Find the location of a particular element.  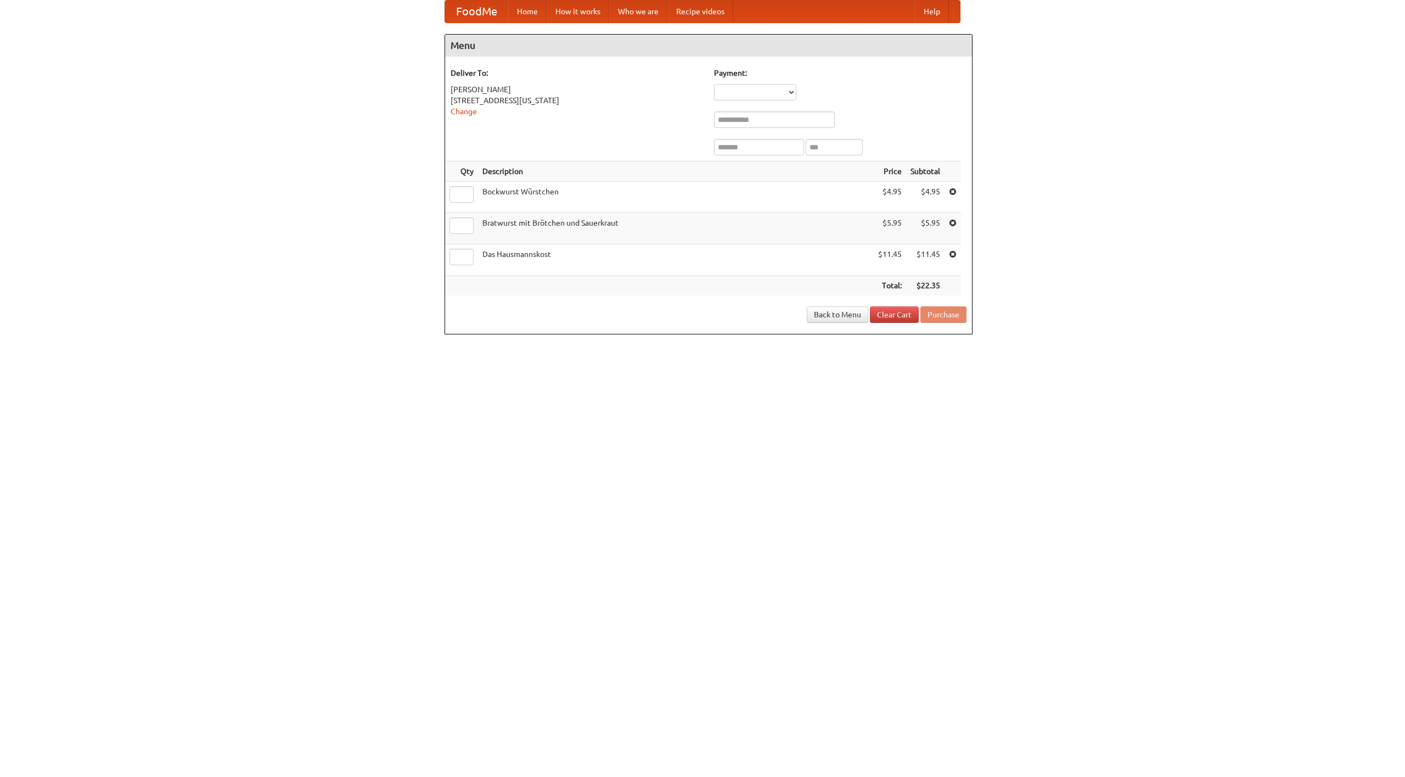

h4: Menu is located at coordinates (709, 46).